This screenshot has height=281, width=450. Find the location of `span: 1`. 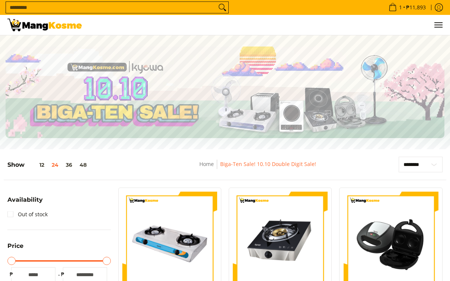

span: 1 is located at coordinates (401, 7).